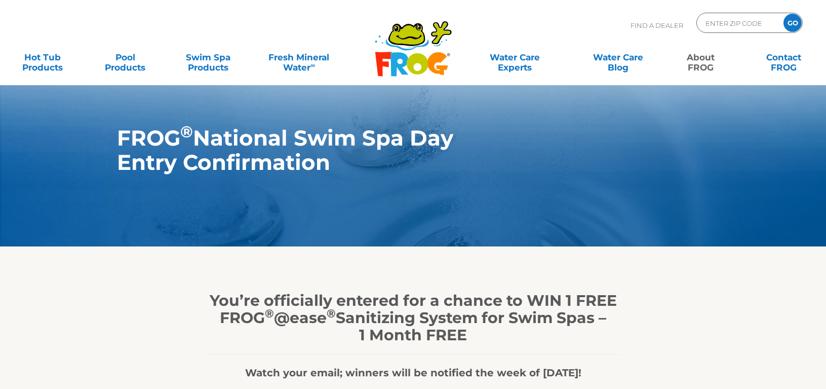 The height and width of the screenshot is (389, 826). Describe the element at coordinates (657, 25) in the screenshot. I see `p: Find A Dealer` at that location.